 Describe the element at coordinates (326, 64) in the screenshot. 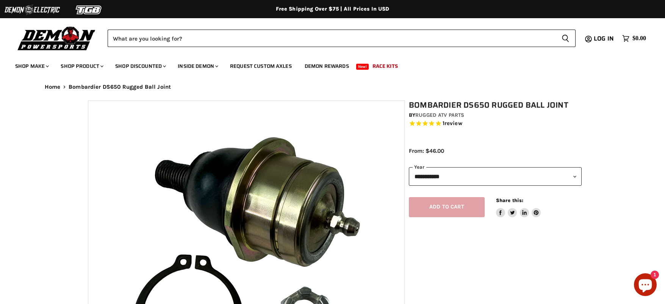

I see `ul: Main menu` at that location.